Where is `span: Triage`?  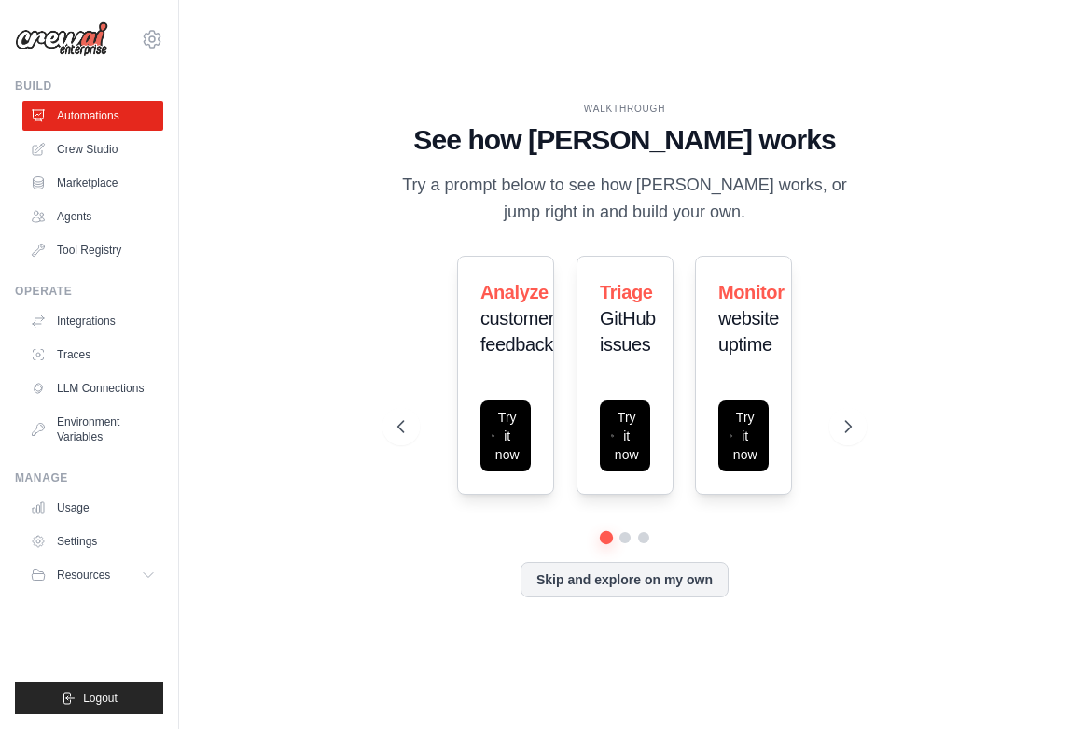
span: Triage is located at coordinates (626, 292).